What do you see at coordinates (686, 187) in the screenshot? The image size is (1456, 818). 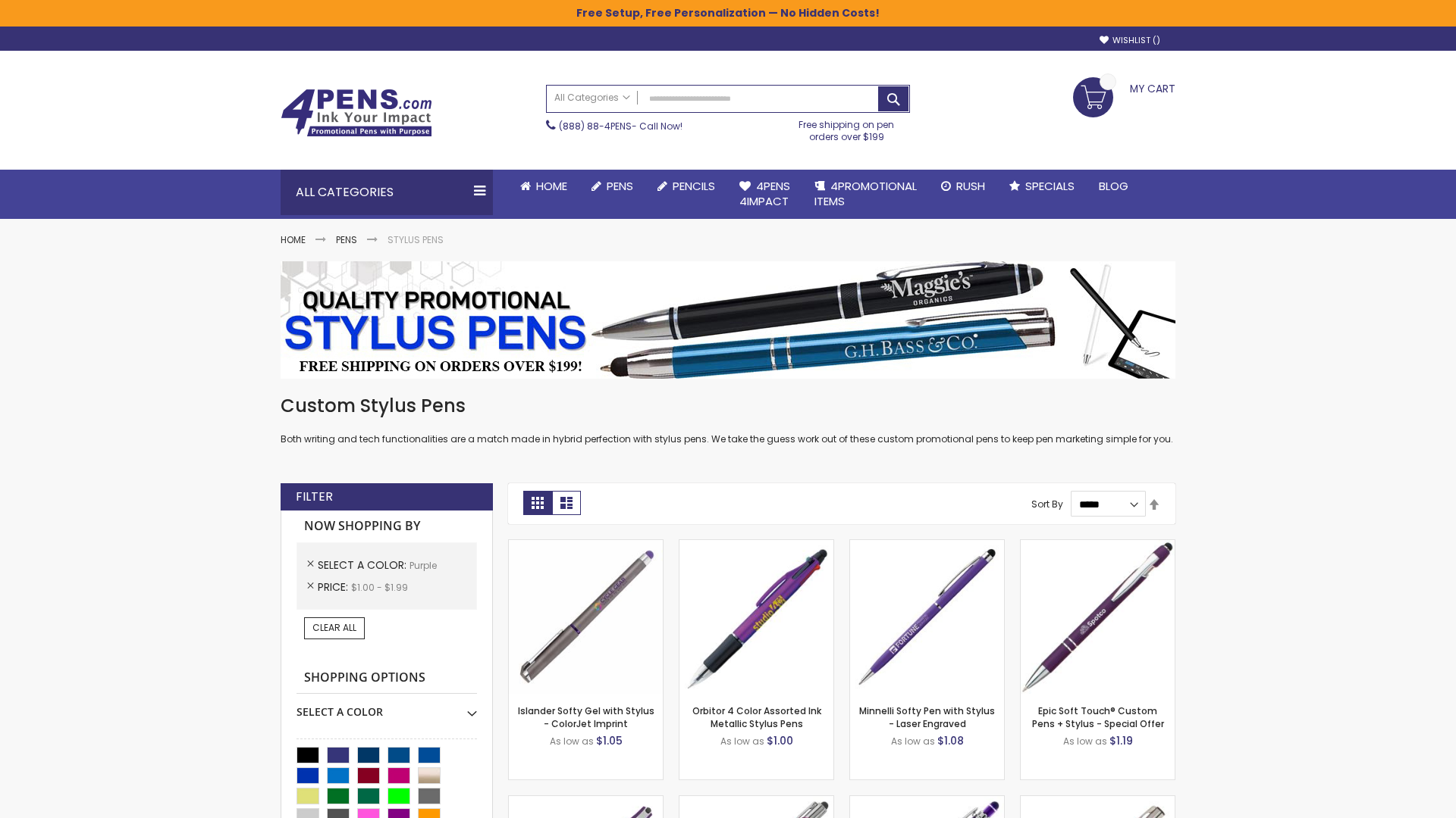 I see `a: Pencils` at bounding box center [686, 187].